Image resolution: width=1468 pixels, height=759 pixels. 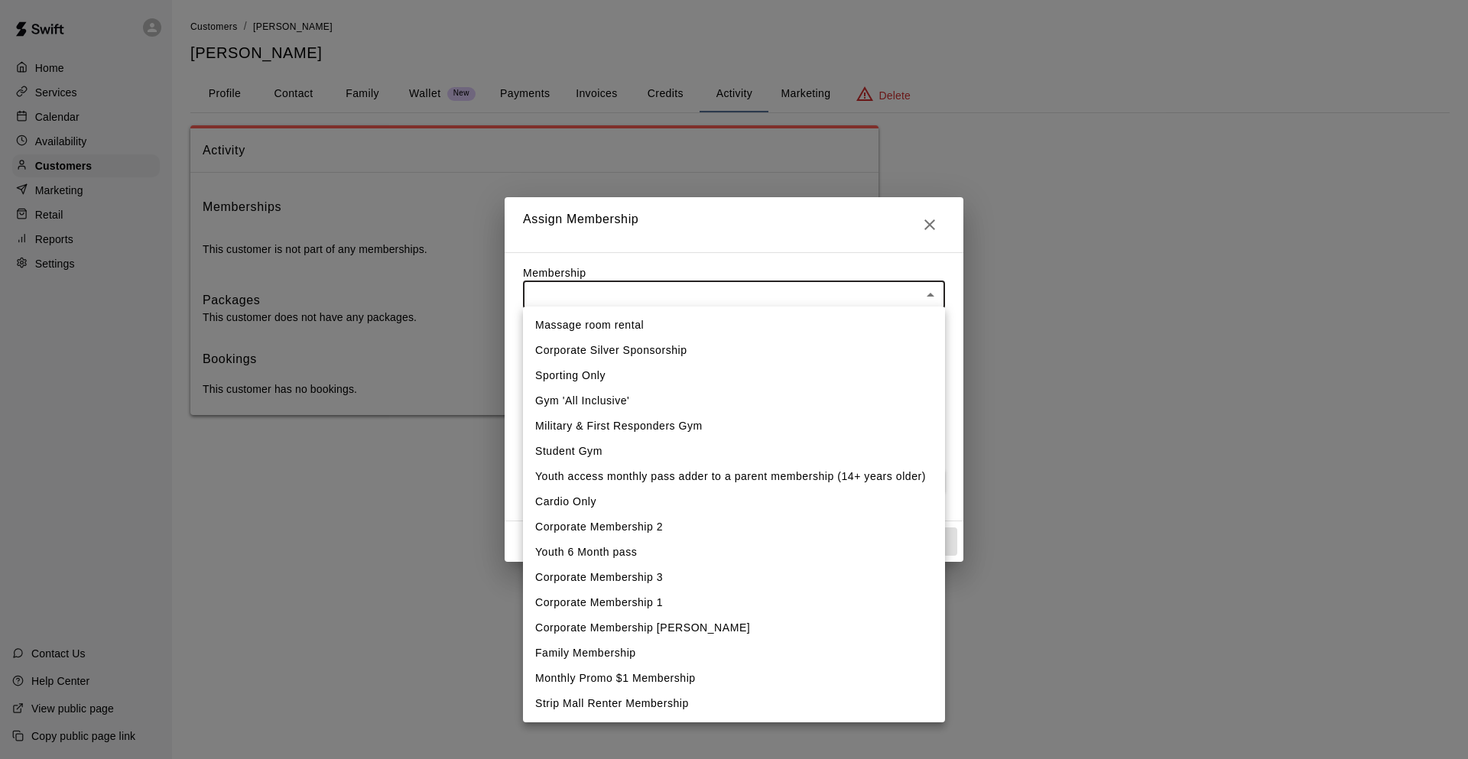 What do you see at coordinates (734, 678) in the screenshot?
I see `li: Monthly Promo $1 Membership` at bounding box center [734, 678].